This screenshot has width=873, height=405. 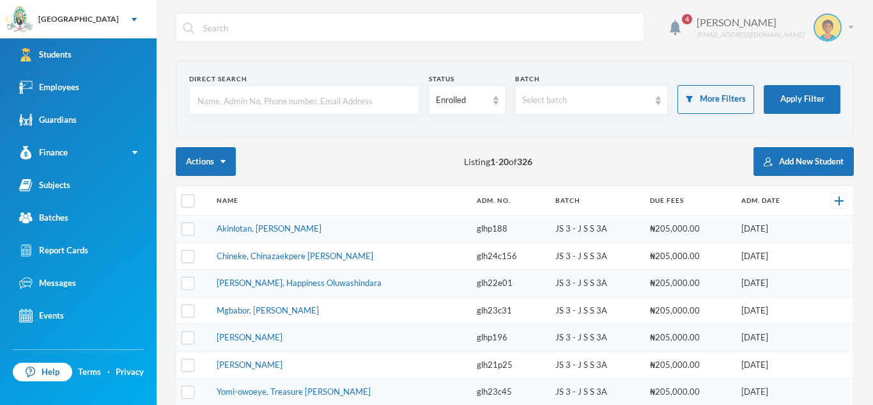 I want to click on b: 20, so click(x=504, y=161).